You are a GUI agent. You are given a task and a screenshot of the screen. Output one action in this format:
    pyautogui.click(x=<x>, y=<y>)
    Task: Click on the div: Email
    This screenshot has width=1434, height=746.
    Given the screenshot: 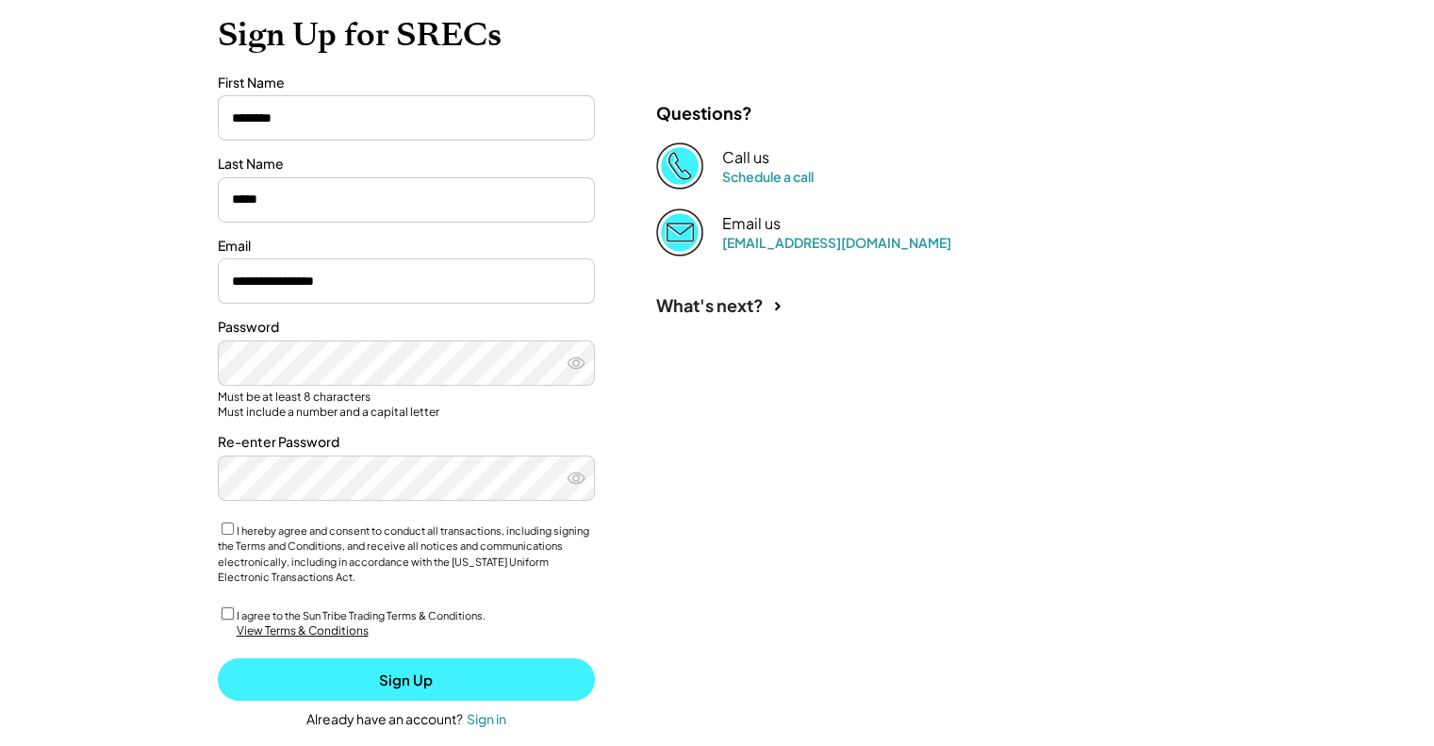 What is the action you would take?
    pyautogui.click(x=406, y=246)
    